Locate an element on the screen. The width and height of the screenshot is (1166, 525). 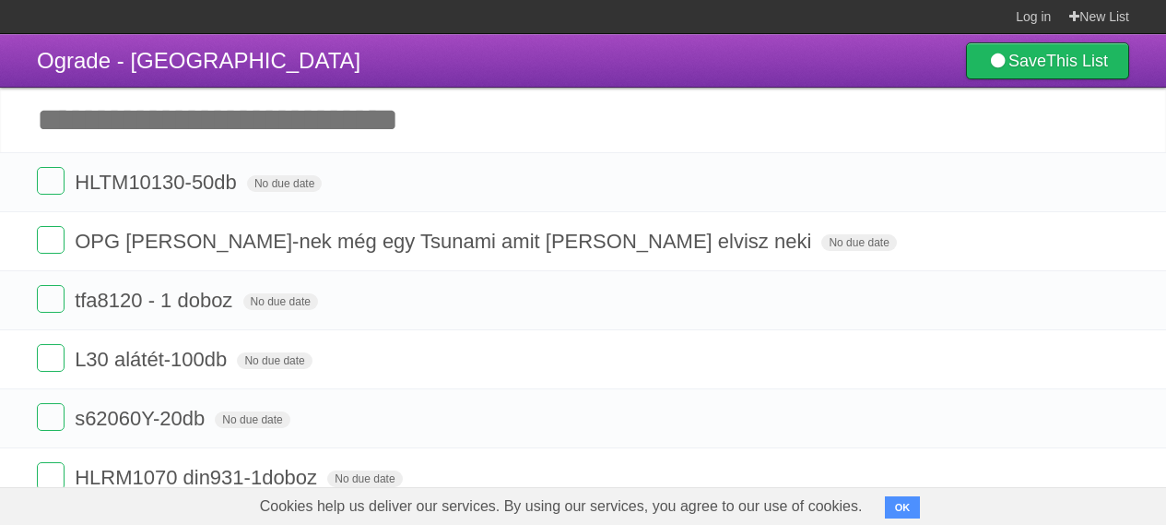
span: L30 alátét-100db is located at coordinates (153, 359).